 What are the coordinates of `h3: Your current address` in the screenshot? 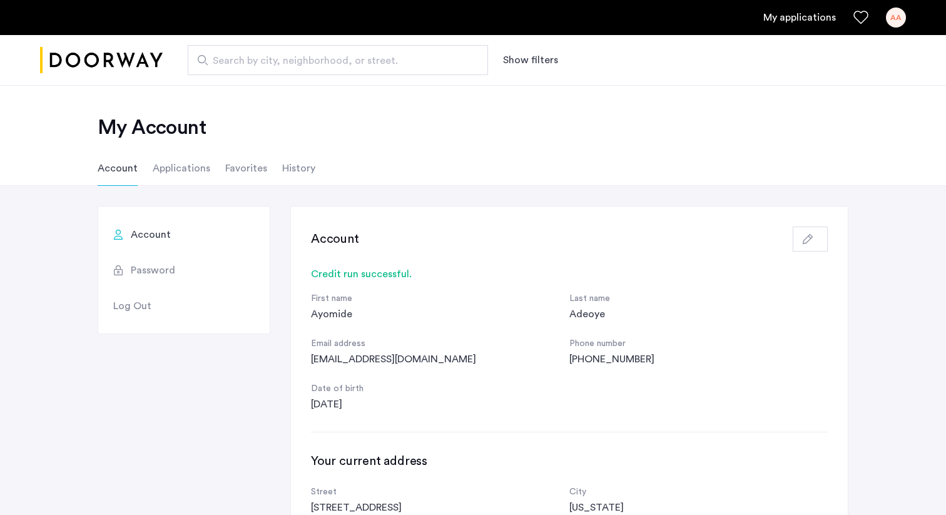 It's located at (569, 461).